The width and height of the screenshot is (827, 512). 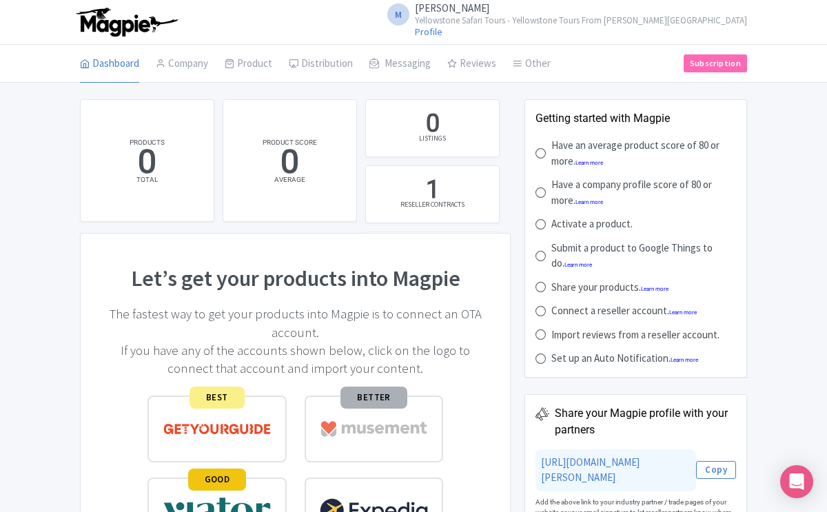 I want to click on a: Subscription, so click(x=715, y=63).